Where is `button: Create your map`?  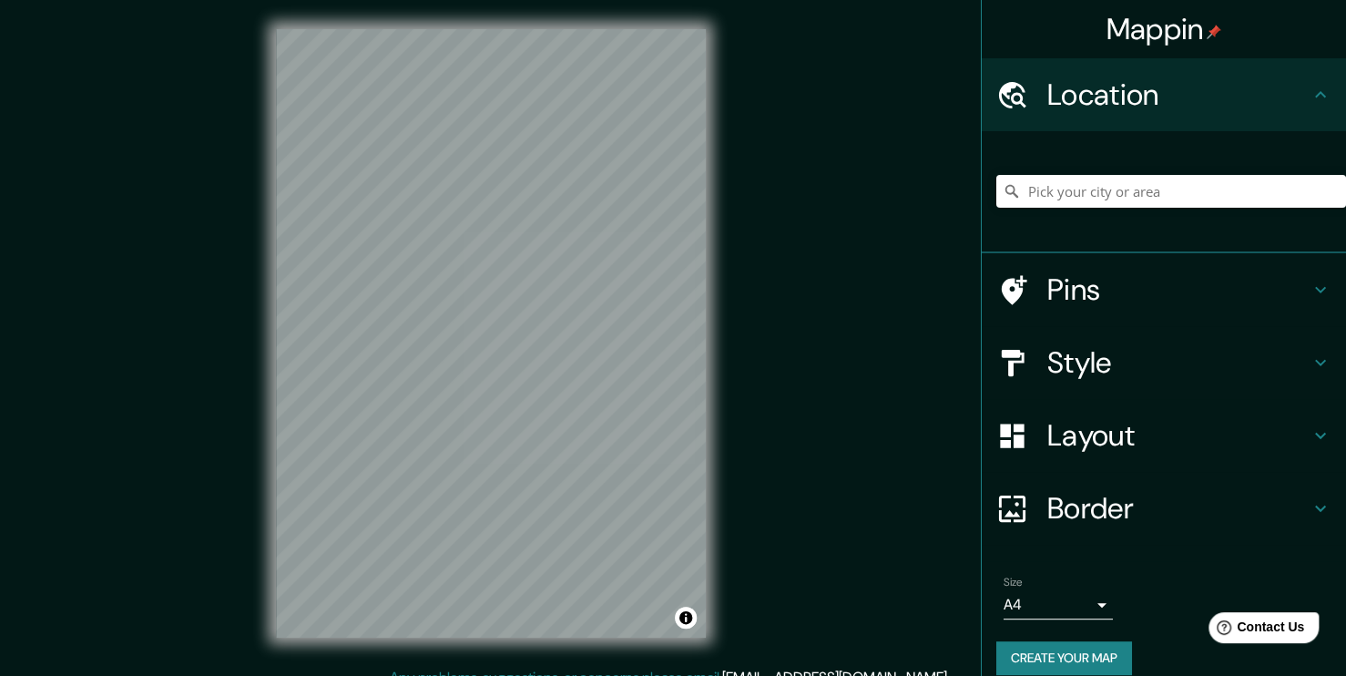
button: Create your map is located at coordinates (1064, 658).